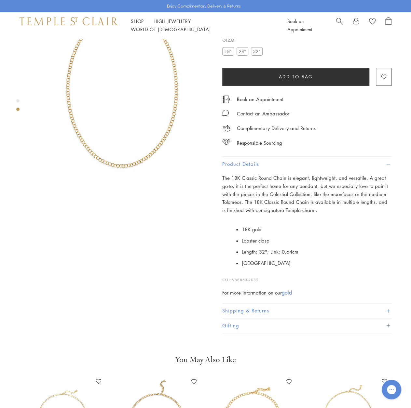  I want to click on img: icon_appointment.svg, so click(226, 99).